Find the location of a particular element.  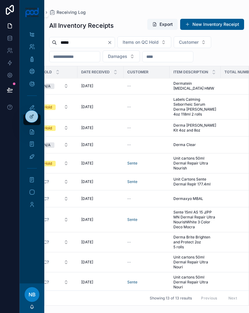

span: NB is located at coordinates (32, 294).